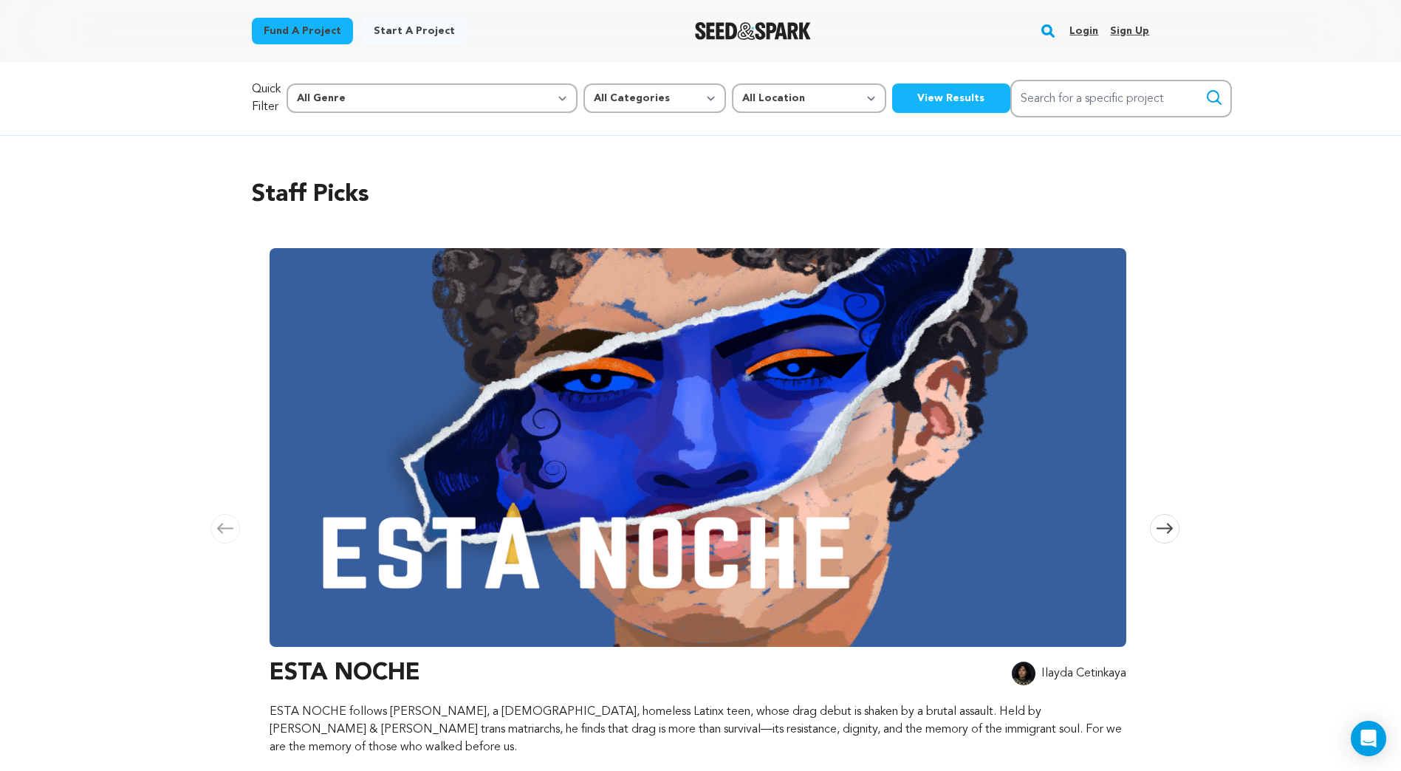 Image resolution: width=1401 pixels, height=771 pixels. What do you see at coordinates (701, 195) in the screenshot?
I see `h2: Staff Picks` at bounding box center [701, 195].